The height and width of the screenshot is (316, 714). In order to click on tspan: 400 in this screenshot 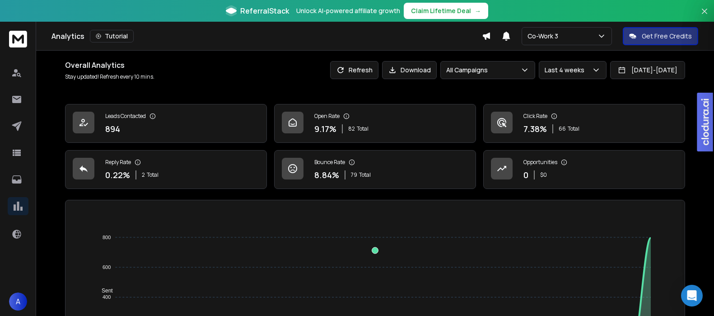, I will do `click(107, 297)`.